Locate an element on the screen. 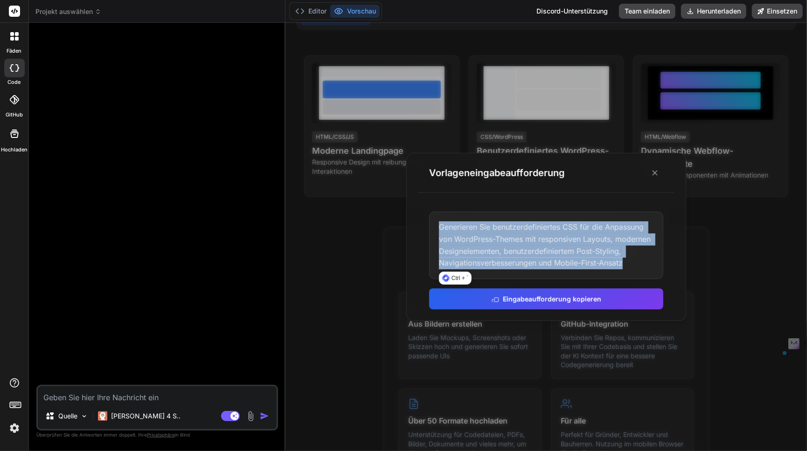  font: Einsetzen is located at coordinates (781, 11).